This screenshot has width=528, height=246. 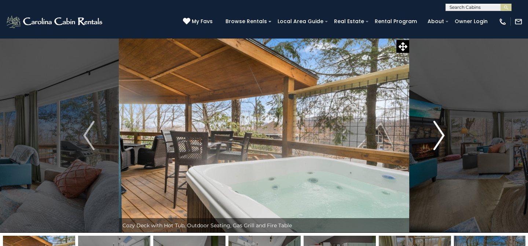 I want to click on img: phone-regular-white.png, so click(x=503, y=22).